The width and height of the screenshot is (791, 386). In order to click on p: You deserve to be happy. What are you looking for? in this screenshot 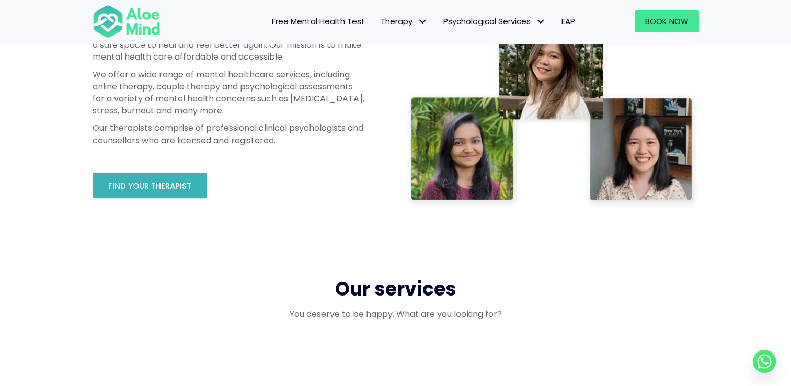, I will do `click(396, 314)`.